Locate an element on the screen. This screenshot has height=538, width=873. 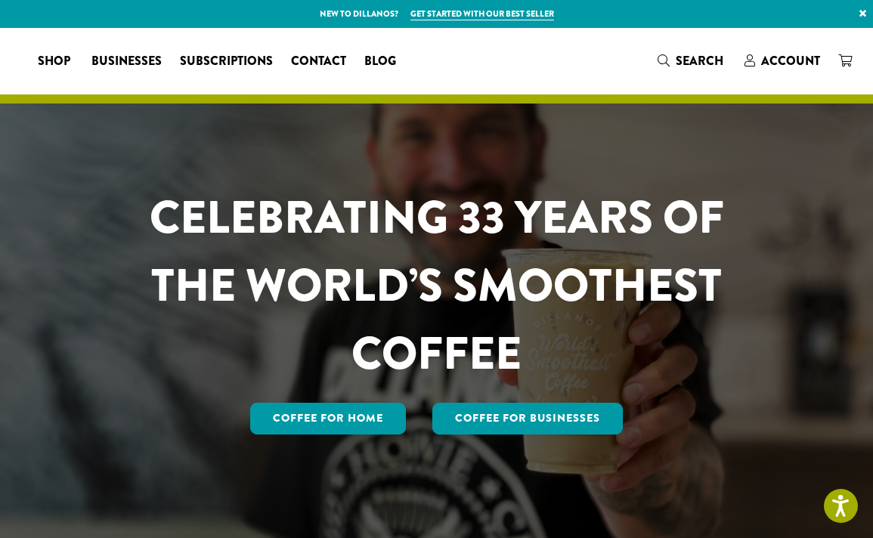
a: Shop is located at coordinates (55, 61).